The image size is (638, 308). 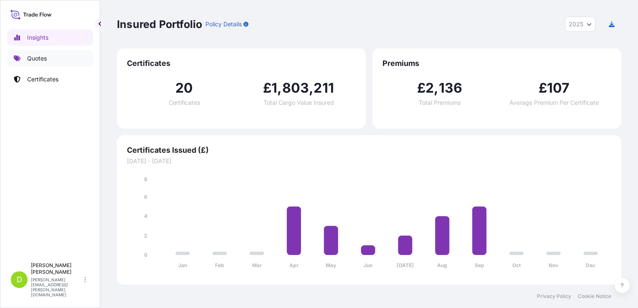 What do you see at coordinates (554, 297) in the screenshot?
I see `a: Privacy Policy` at bounding box center [554, 297].